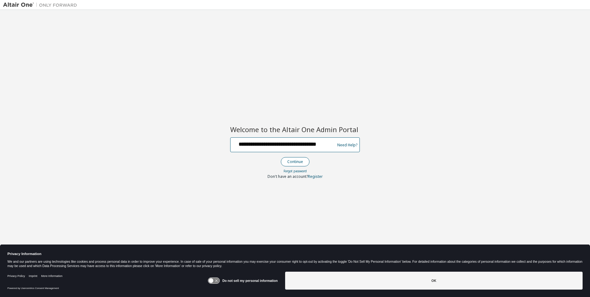 The height and width of the screenshot is (297, 590). What do you see at coordinates (295, 129) in the screenshot?
I see `h2: Welcome to the Altair One Admin Portal` at bounding box center [295, 129].